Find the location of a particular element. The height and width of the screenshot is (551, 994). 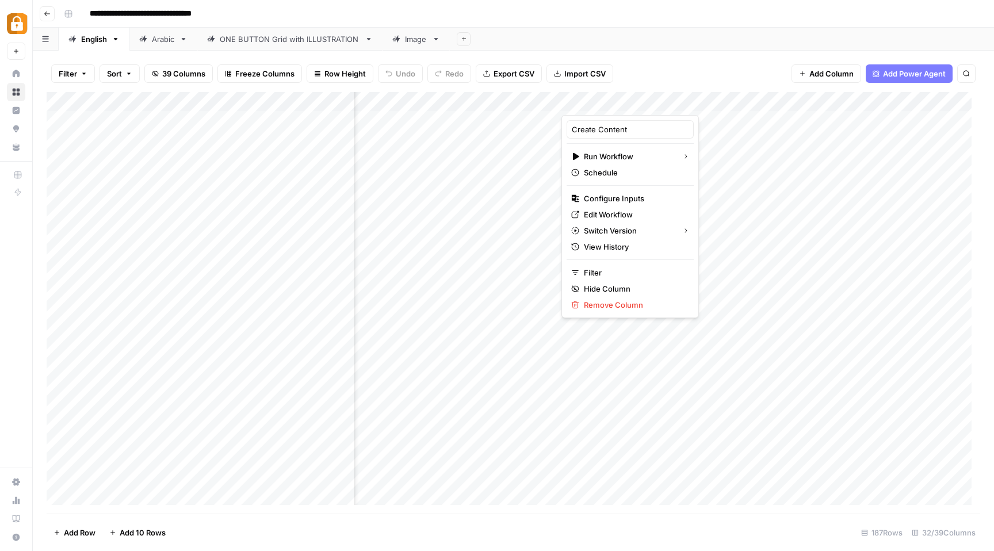

button: Add 10 Rows is located at coordinates (138, 533).